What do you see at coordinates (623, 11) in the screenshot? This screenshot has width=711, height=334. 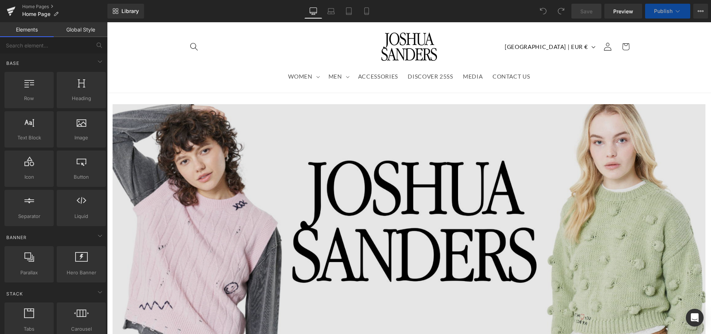 I see `a: Preview` at bounding box center [623, 11].